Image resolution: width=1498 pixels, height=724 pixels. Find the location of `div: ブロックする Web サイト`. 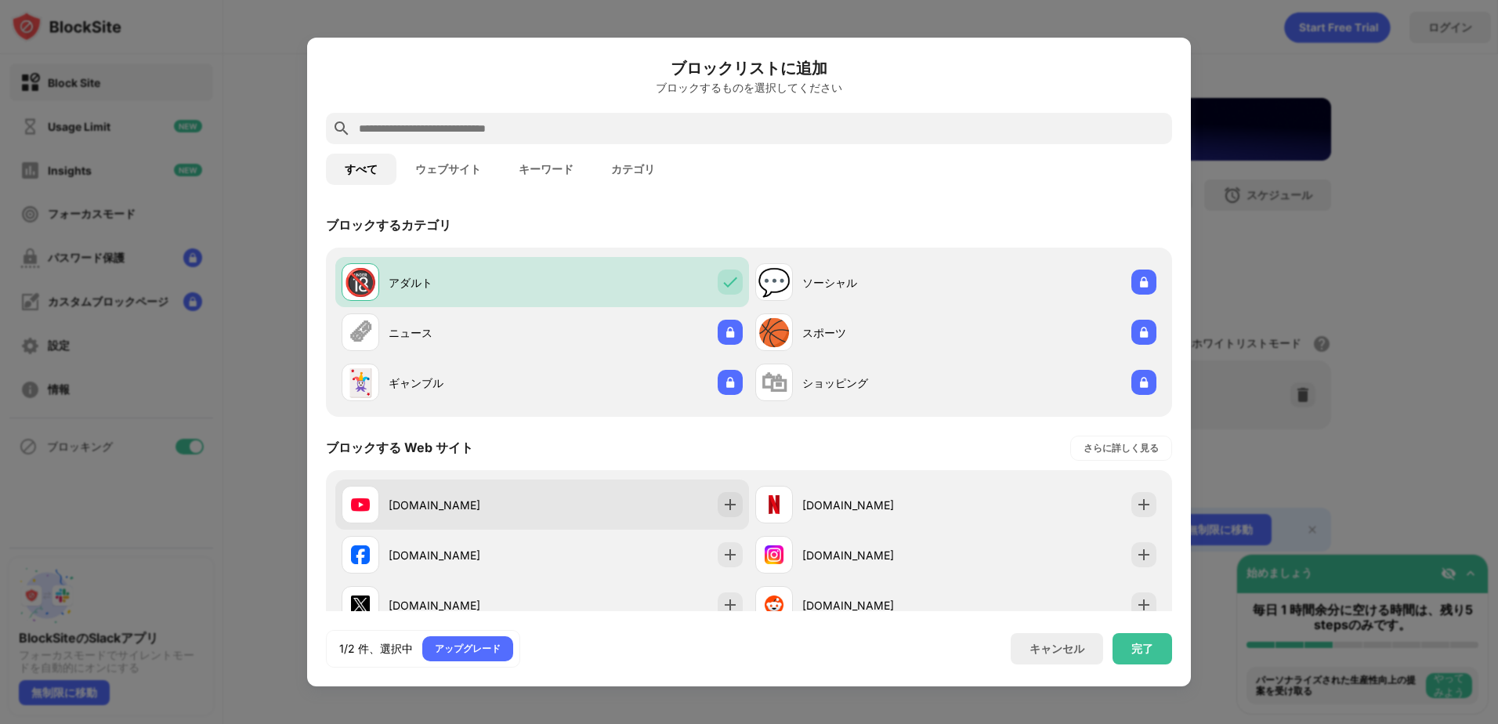

div: ブロックする Web サイト is located at coordinates (400, 448).